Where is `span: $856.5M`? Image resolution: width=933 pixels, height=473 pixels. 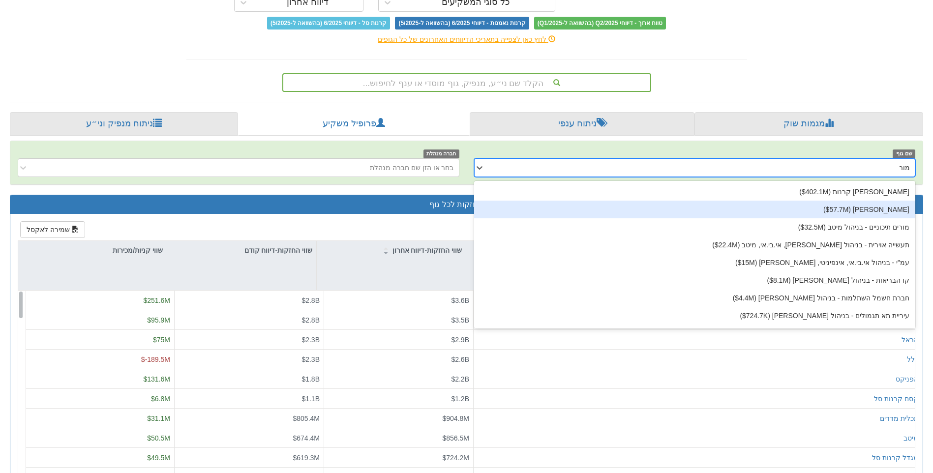 span: $856.5M is located at coordinates (456, 438).